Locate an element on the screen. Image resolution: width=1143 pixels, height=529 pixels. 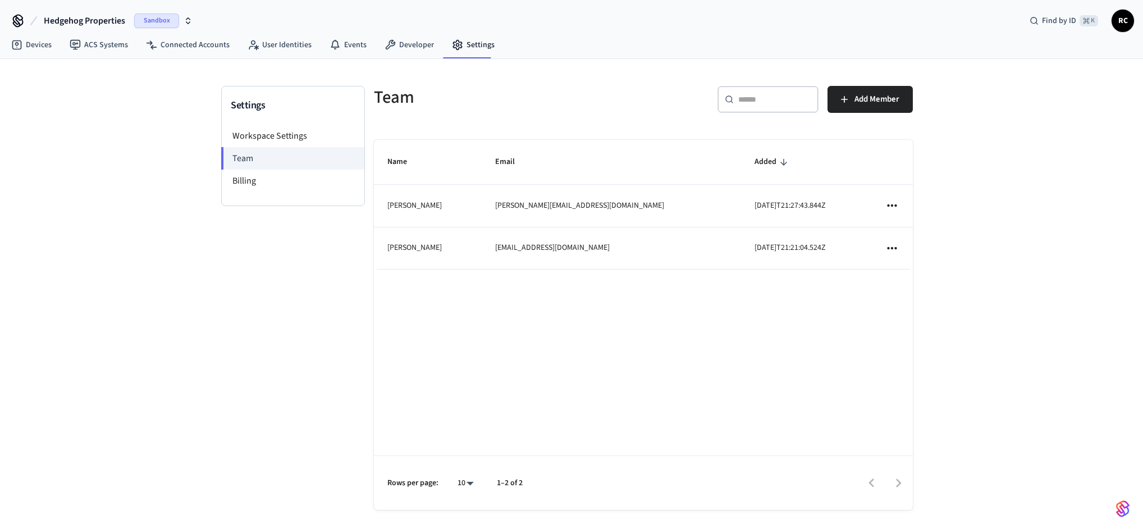
li: Workspace Settings is located at coordinates (293, 136).